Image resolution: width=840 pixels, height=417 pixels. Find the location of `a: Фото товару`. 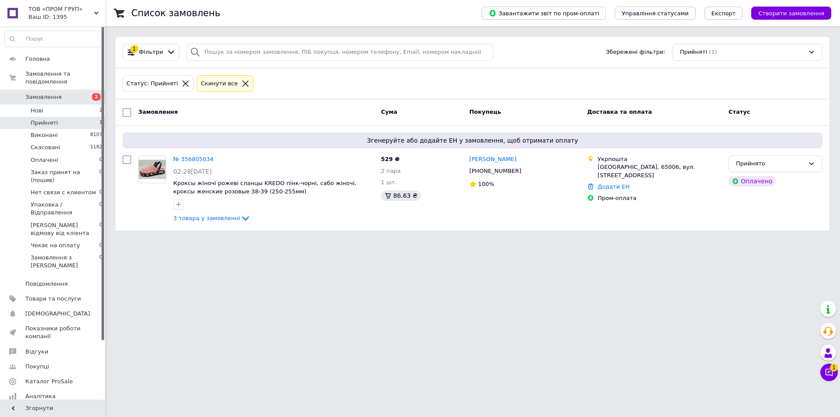

a: Фото товару is located at coordinates (152, 169).